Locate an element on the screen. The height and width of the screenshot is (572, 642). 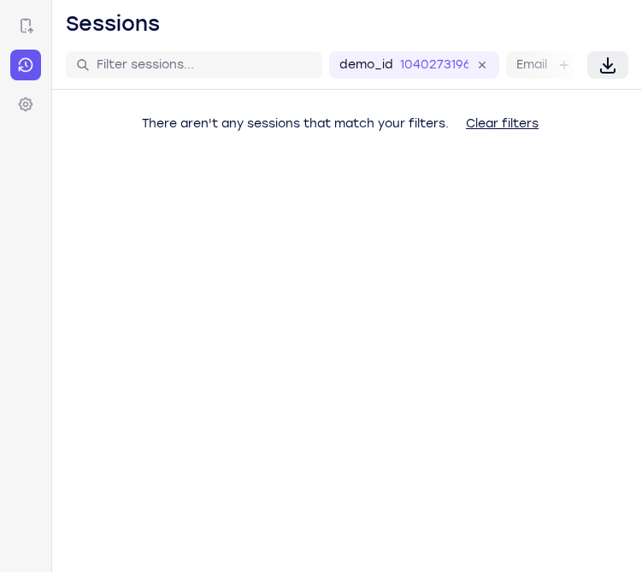
a: Connect is located at coordinates (26, 26).